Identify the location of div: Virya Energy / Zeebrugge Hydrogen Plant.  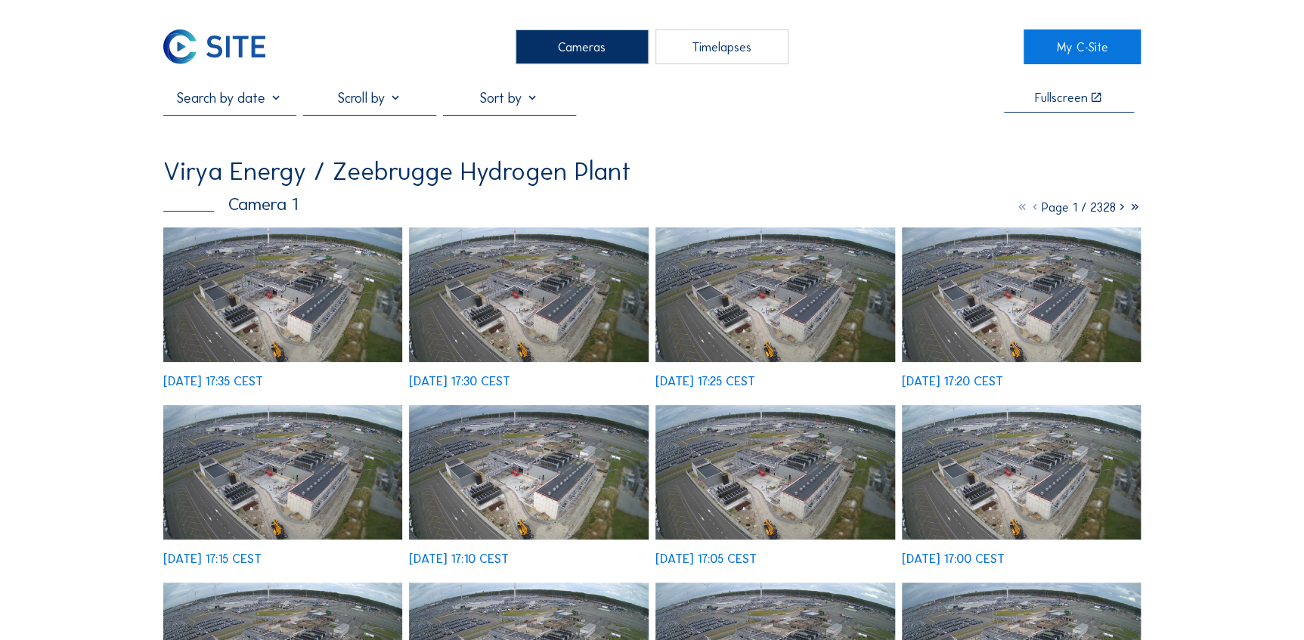
(397, 172).